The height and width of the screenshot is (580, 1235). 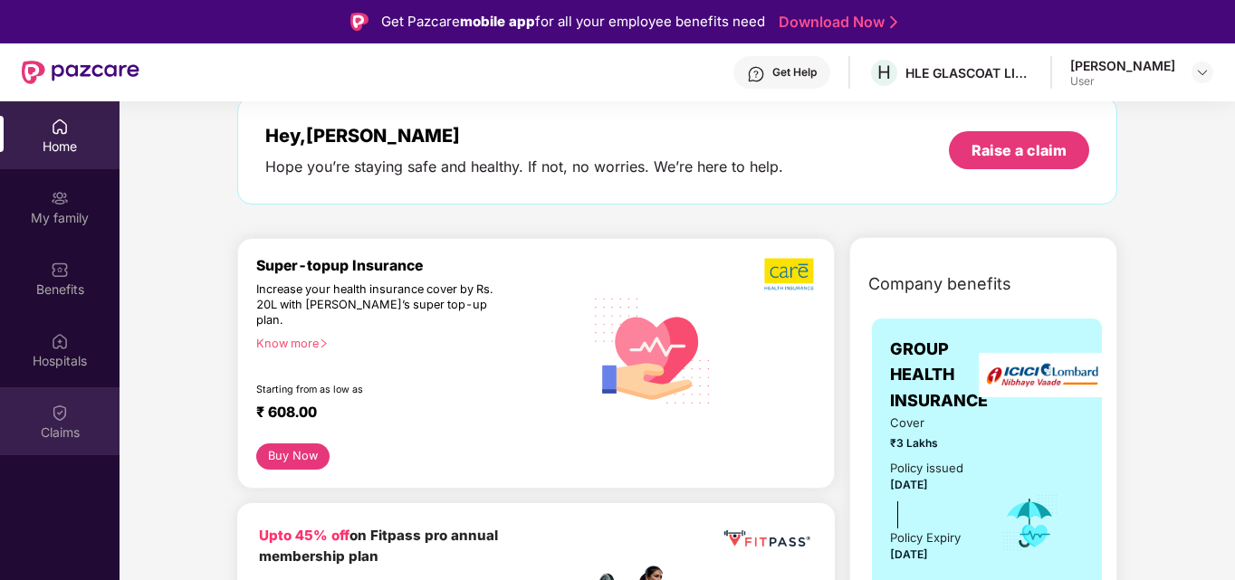 What do you see at coordinates (573, 22) in the screenshot?
I see `div: Get Pazcare for all your employee benefits need` at bounding box center [573, 22].